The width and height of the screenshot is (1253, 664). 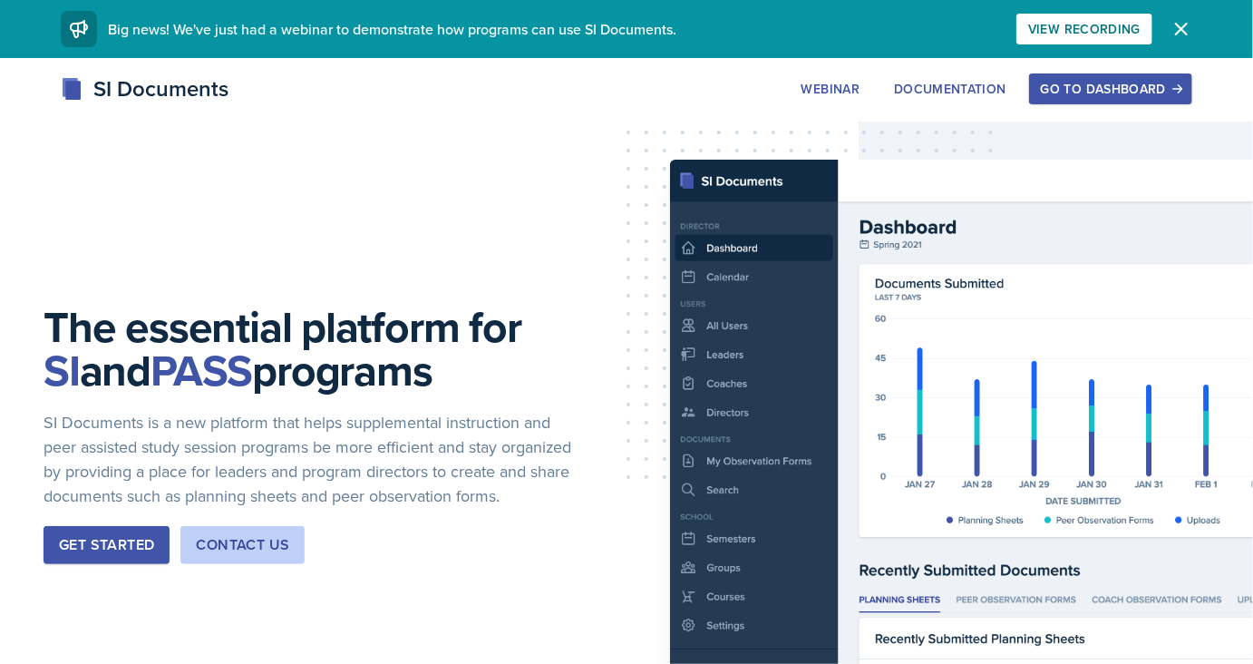 I want to click on div: Documentation, so click(x=950, y=89).